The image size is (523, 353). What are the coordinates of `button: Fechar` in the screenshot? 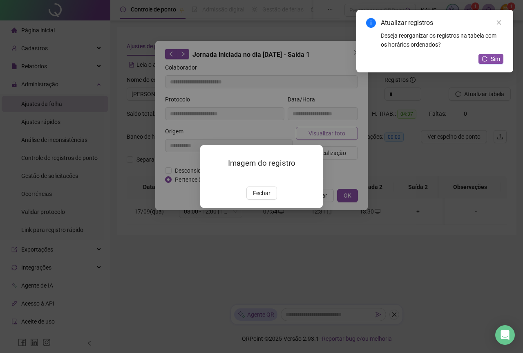 It's located at (261, 193).